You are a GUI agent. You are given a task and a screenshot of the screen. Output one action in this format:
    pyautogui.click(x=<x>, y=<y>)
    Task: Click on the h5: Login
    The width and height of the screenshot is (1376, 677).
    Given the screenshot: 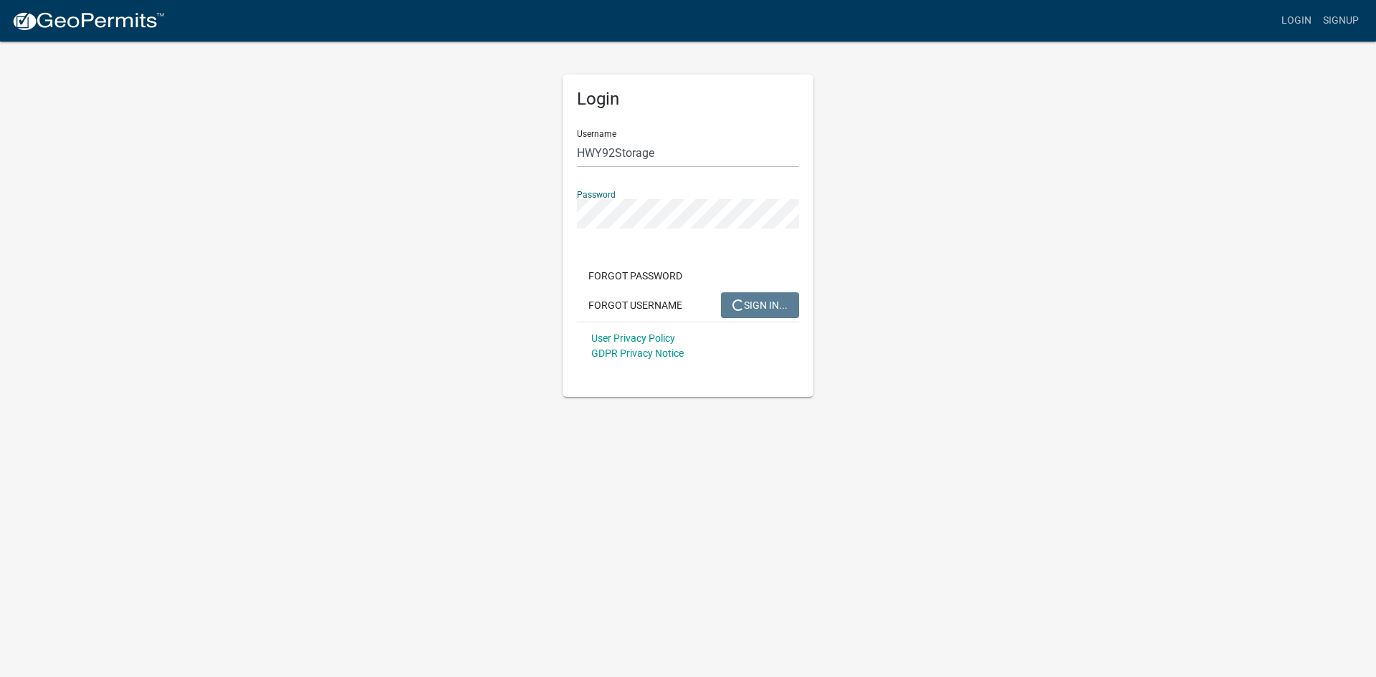 What is the action you would take?
    pyautogui.click(x=688, y=99)
    